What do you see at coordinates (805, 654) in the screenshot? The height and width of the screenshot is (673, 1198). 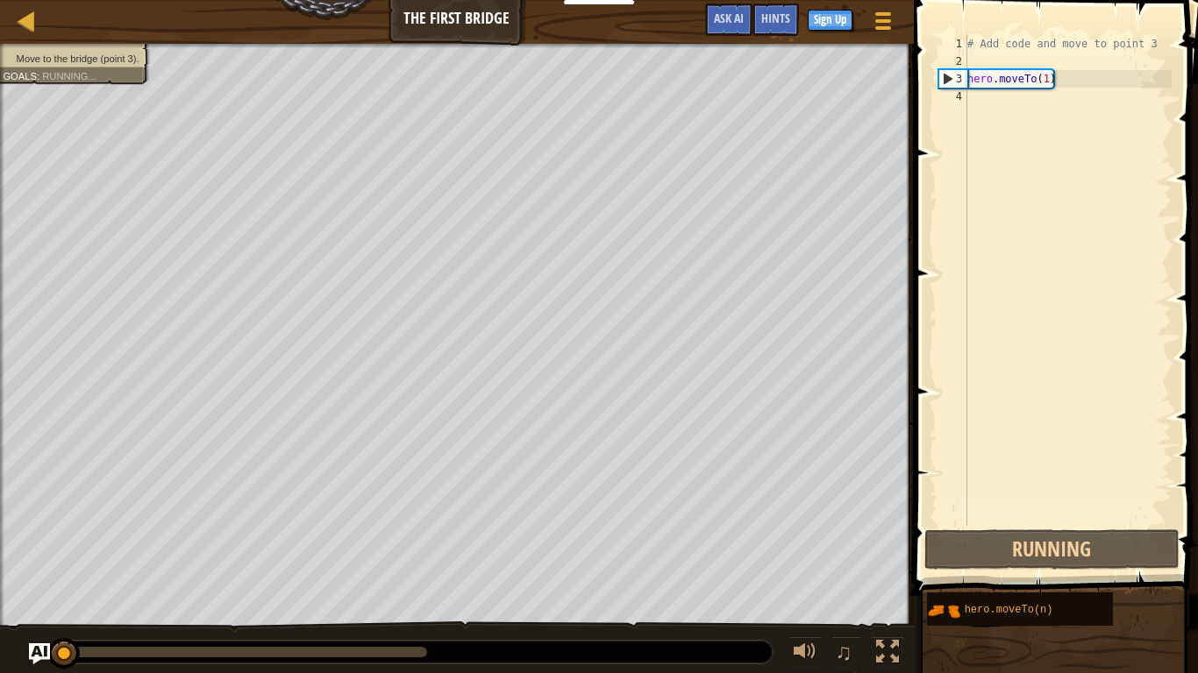 I see `button: Adjust volume` at bounding box center [805, 654].